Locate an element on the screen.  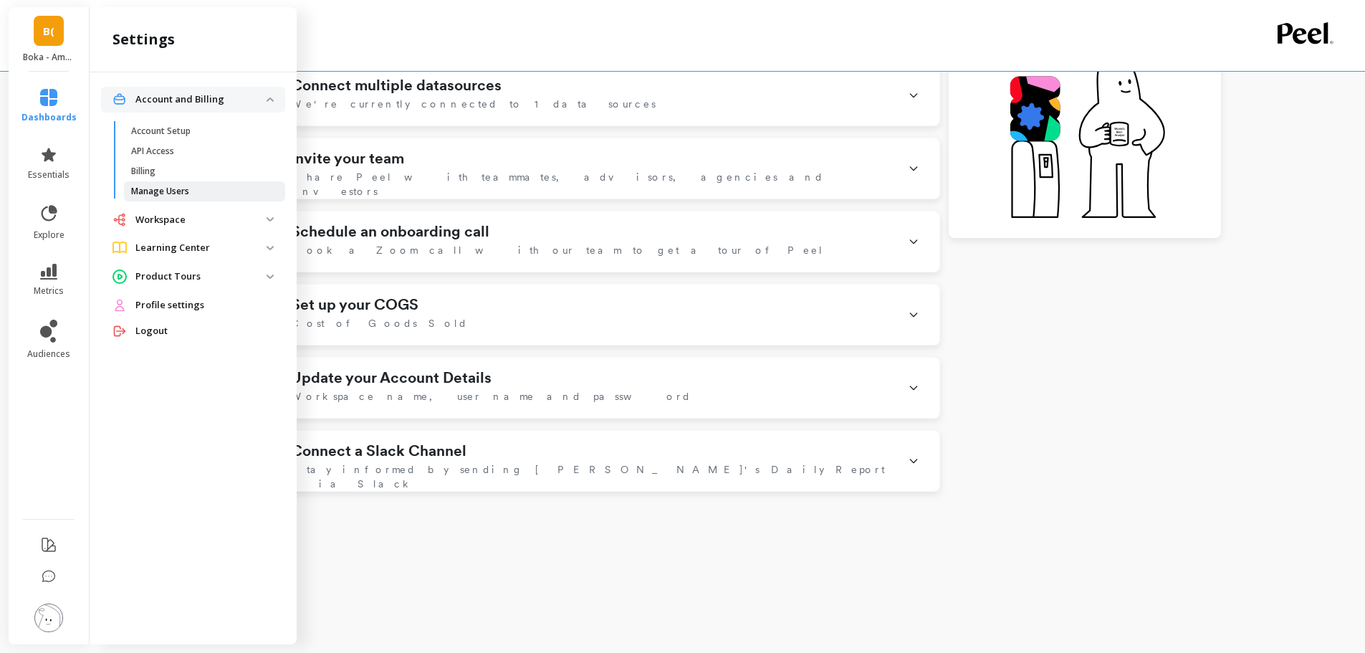
span: Workspace name, user name and password is located at coordinates (491, 396).